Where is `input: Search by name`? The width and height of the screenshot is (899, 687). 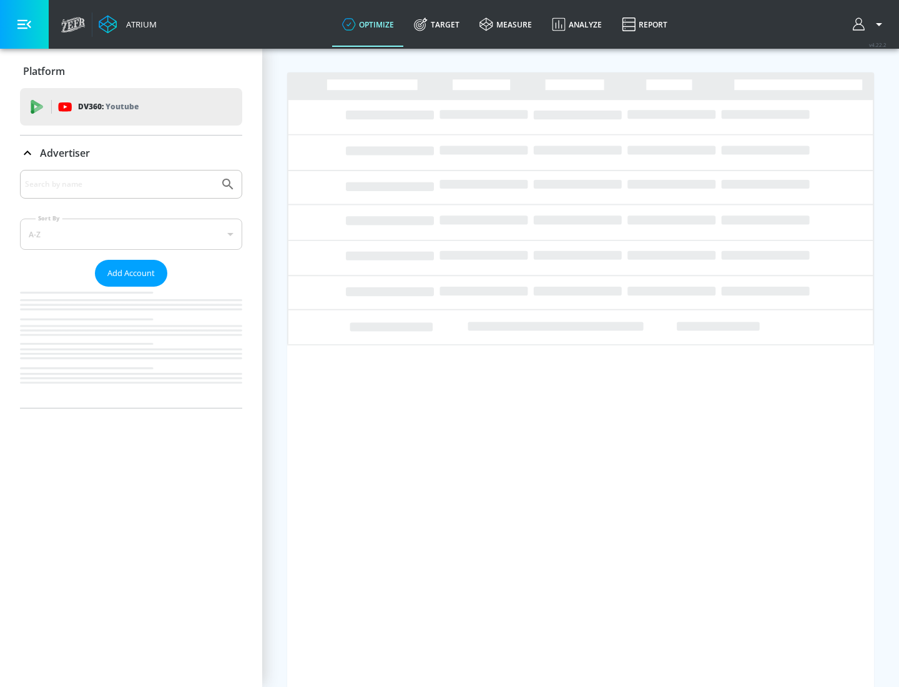
input: Search by name is located at coordinates (119, 184).